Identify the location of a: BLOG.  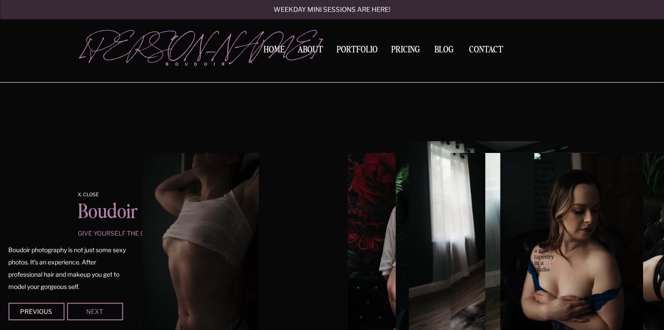
(444, 49).